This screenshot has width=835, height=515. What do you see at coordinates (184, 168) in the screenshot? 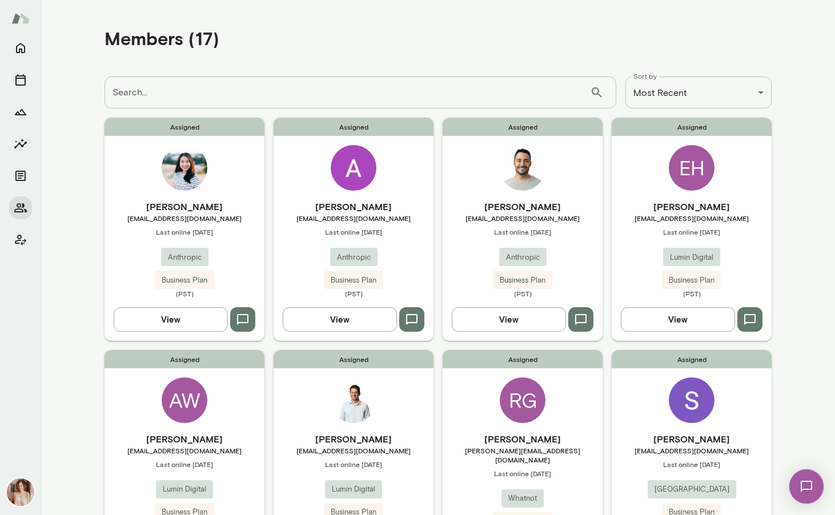
I see `img: Hyonjee Joo` at bounding box center [184, 168].